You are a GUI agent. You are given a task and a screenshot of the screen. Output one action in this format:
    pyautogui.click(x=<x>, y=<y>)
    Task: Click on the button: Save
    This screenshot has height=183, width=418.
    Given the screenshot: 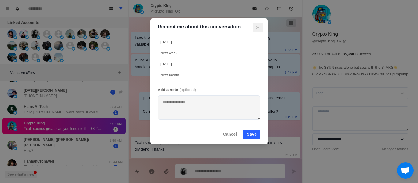 What is the action you would take?
    pyautogui.click(x=252, y=135)
    